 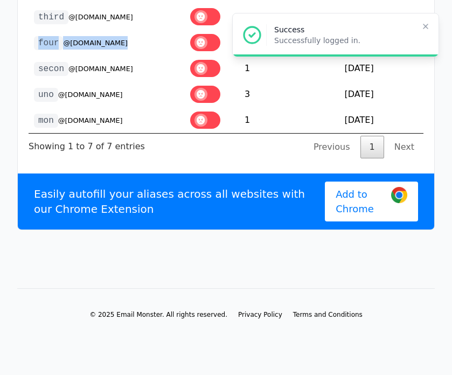 What do you see at coordinates (180, 202) in the screenshot?
I see `p: Easily autofill your aliases across all websites with our Chrome Extension` at bounding box center [180, 202].